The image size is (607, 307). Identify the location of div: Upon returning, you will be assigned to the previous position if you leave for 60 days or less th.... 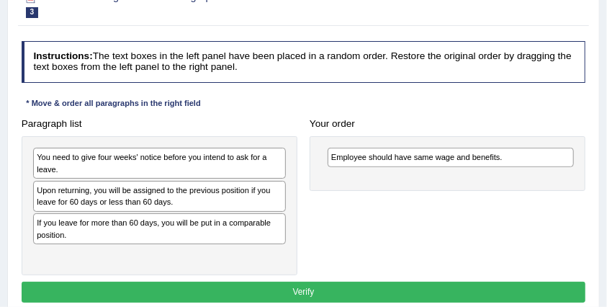
(159, 196).